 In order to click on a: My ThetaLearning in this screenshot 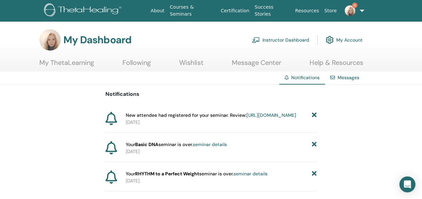, I will do `click(67, 65)`.